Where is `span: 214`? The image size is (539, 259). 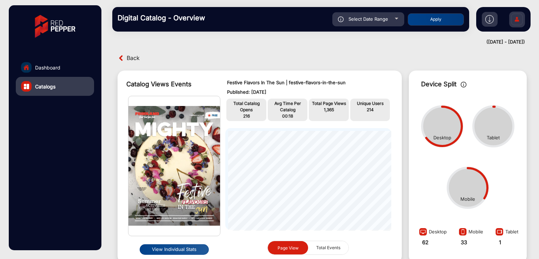
span: 214 is located at coordinates (370, 109).